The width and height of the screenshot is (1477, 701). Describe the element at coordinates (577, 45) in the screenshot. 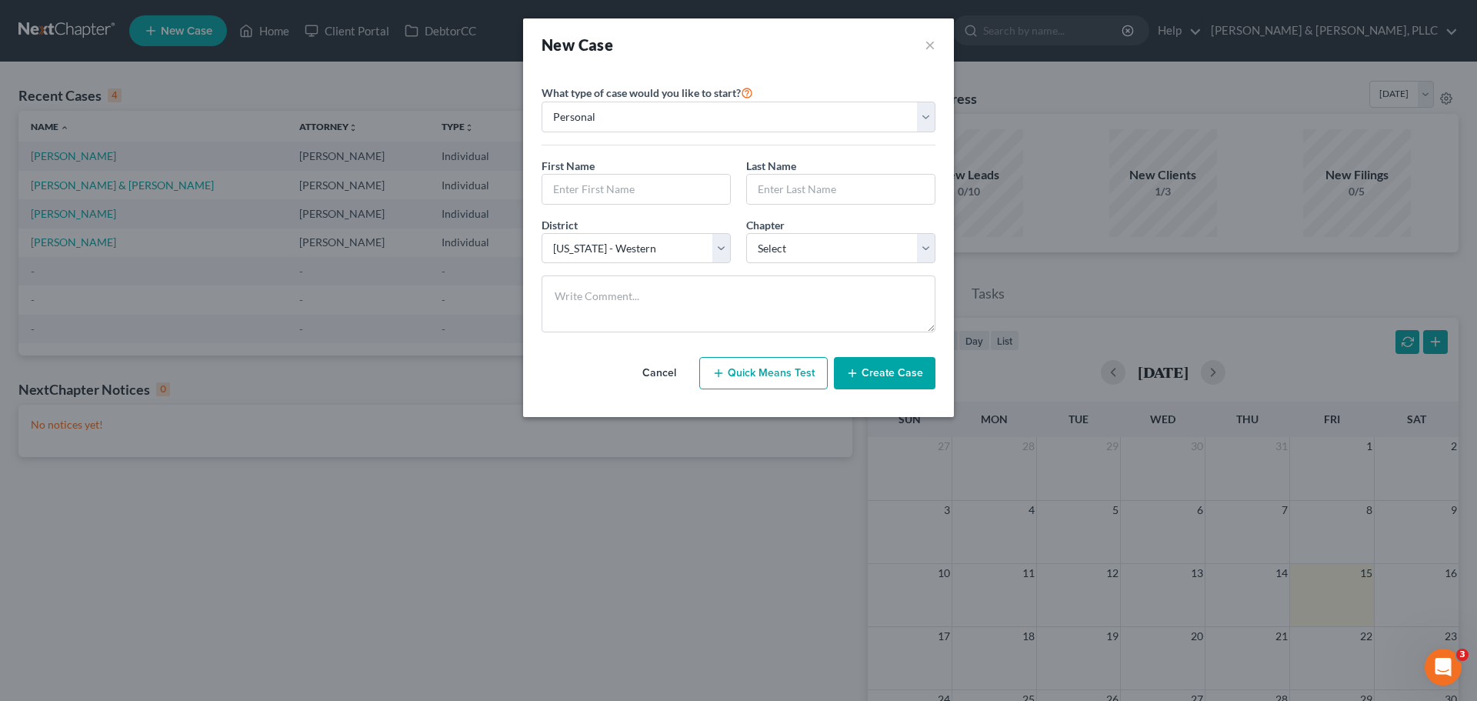

I see `strong: New Case` at that location.